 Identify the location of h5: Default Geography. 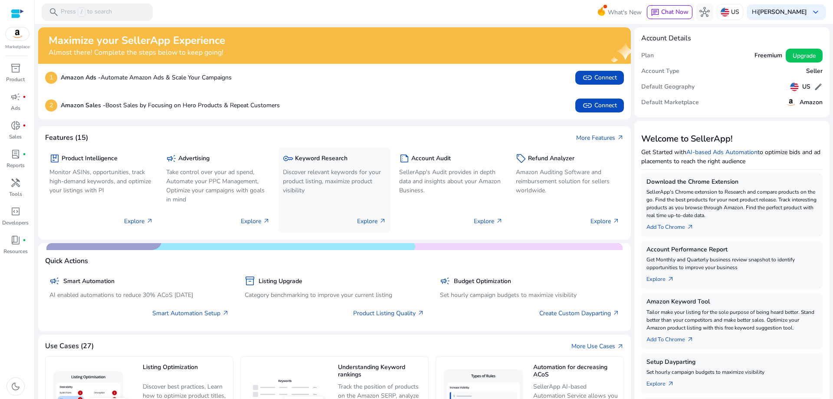
(667, 87).